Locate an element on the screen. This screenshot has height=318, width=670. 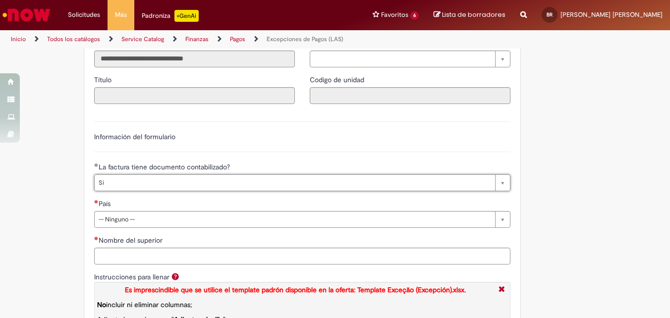
label: Información del formulario is located at coordinates (135, 137).